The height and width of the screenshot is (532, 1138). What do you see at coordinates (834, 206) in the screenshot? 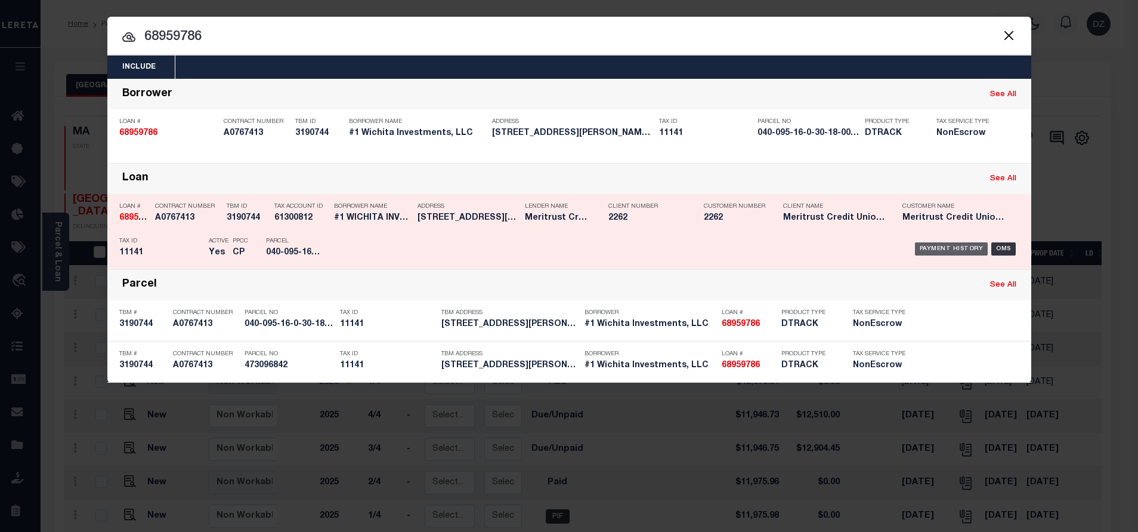
I see `p: Client Name` at bounding box center [834, 206].